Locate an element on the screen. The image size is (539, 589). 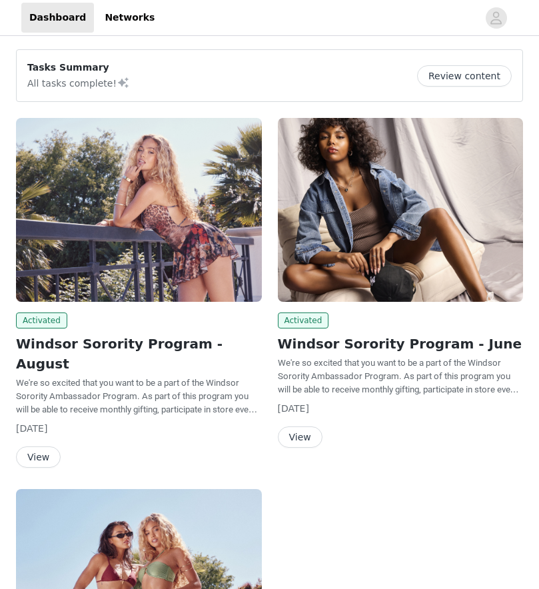
p: All tasks complete! is located at coordinates (79, 83).